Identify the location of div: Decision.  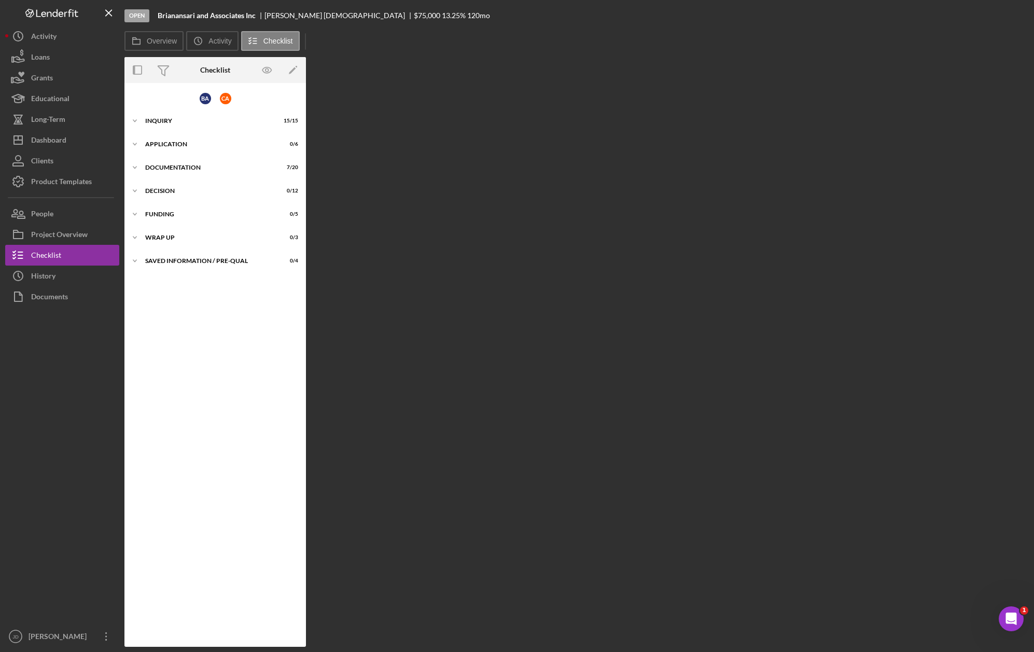
(208, 191).